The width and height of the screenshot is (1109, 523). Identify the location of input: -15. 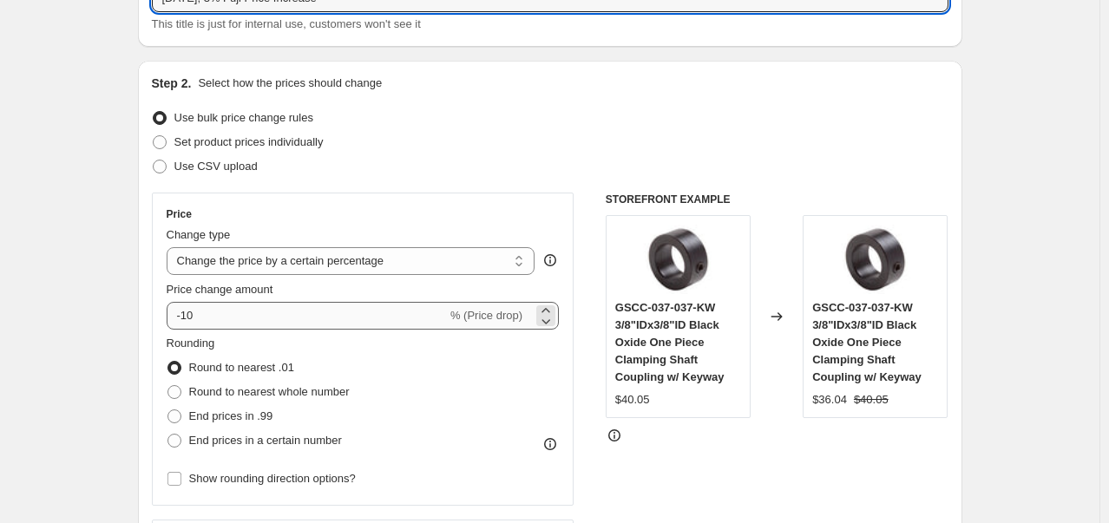
(306, 316).